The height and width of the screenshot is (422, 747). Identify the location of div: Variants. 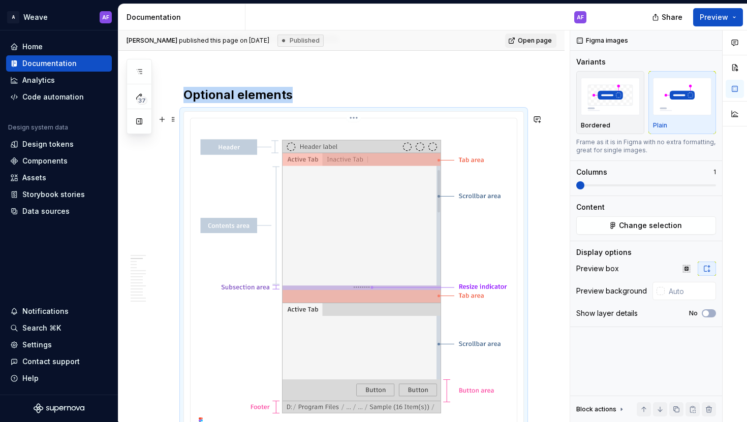
(591, 62).